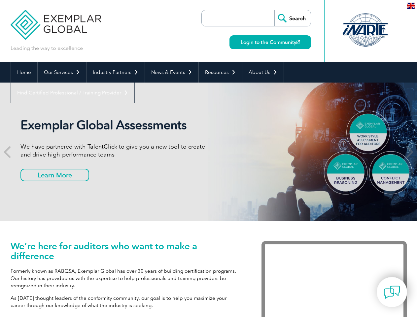 The height and width of the screenshot is (317, 417). Describe the element at coordinates (172, 72) in the screenshot. I see `a: News & Events` at that location.